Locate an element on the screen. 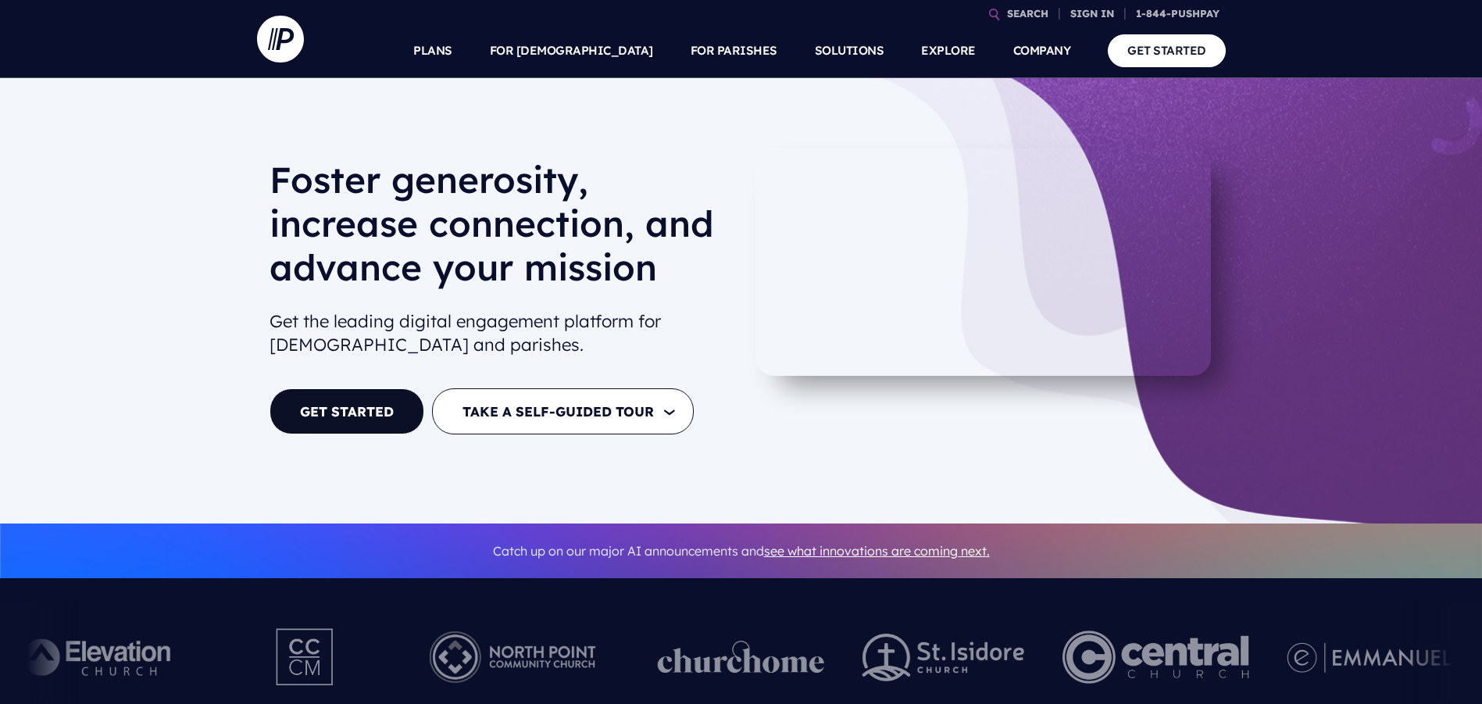 This screenshot has width=1482, height=704. h1: Foster generosity, increase connection, and advance your mission is located at coordinates (499, 230).